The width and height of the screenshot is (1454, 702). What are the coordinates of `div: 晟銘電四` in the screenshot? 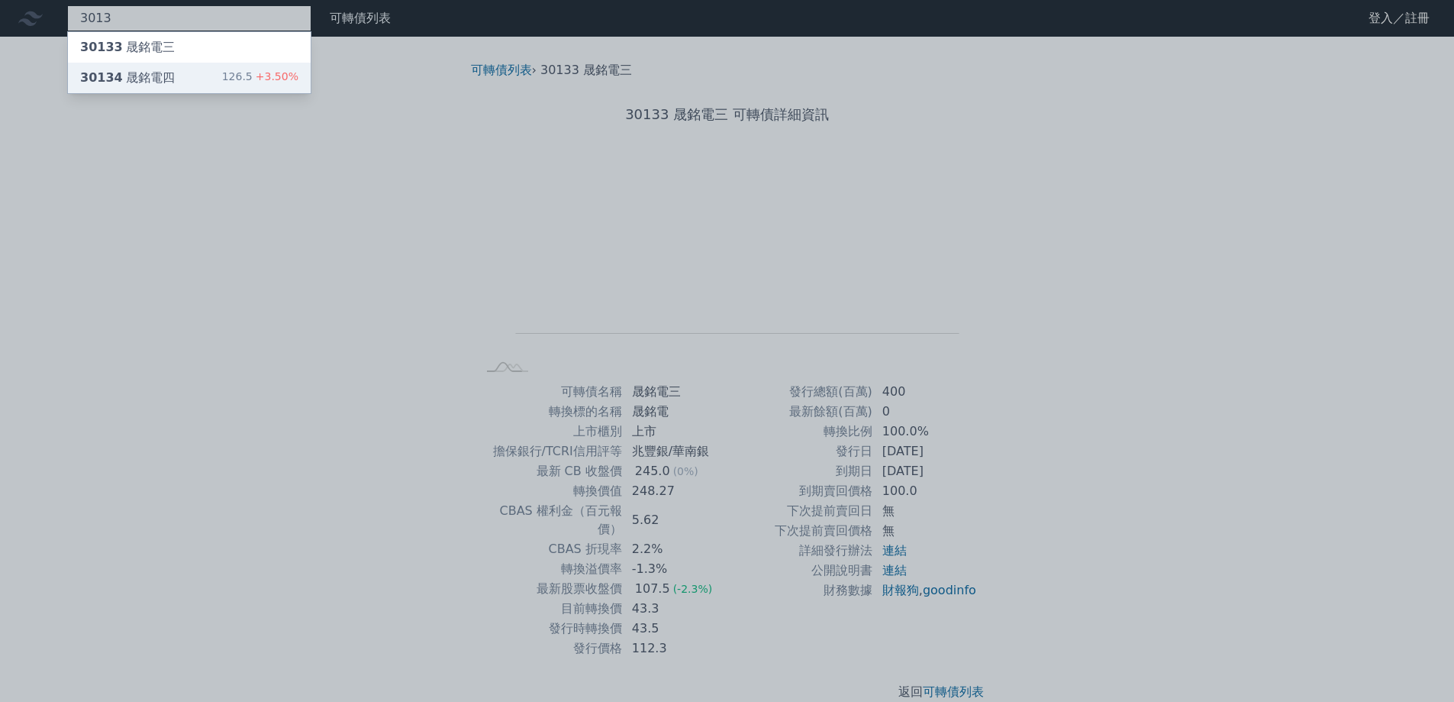 It's located at (128, 78).